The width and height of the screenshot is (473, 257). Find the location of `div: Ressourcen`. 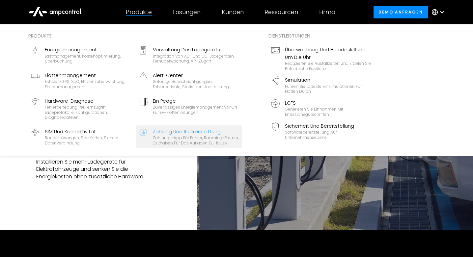

div: Ressourcen is located at coordinates (281, 12).